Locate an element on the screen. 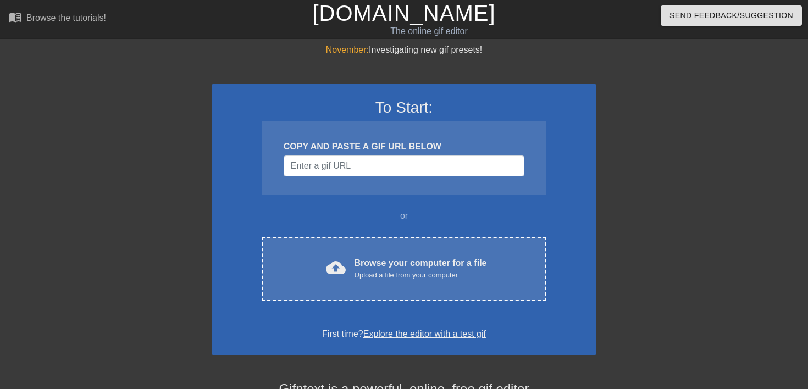 This screenshot has width=808, height=389. a: Explore the editor with a test gif is located at coordinates (425, 334).